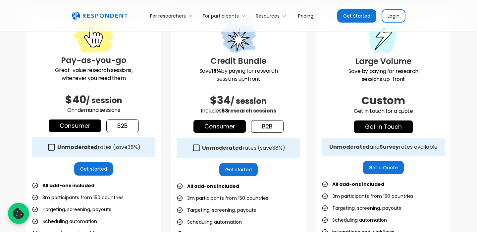 The width and height of the screenshot is (477, 232). I want to click on p: On-demand sessions, so click(93, 110).